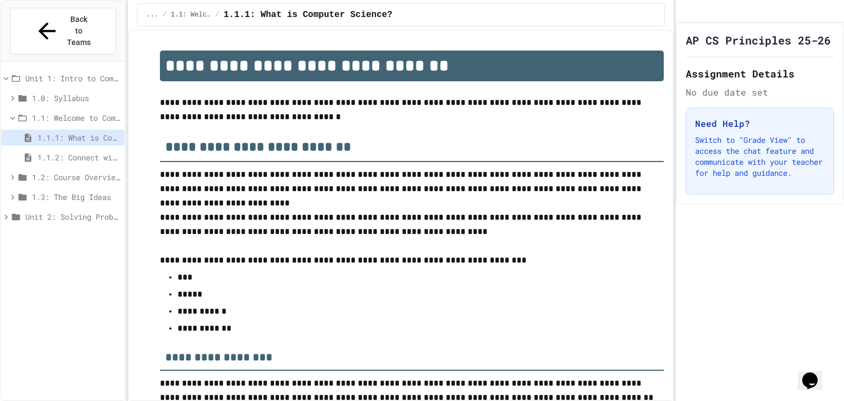  Describe the element at coordinates (76, 177) in the screenshot. I see `span: 1.2: Course Overview and the AP Exam` at that location.